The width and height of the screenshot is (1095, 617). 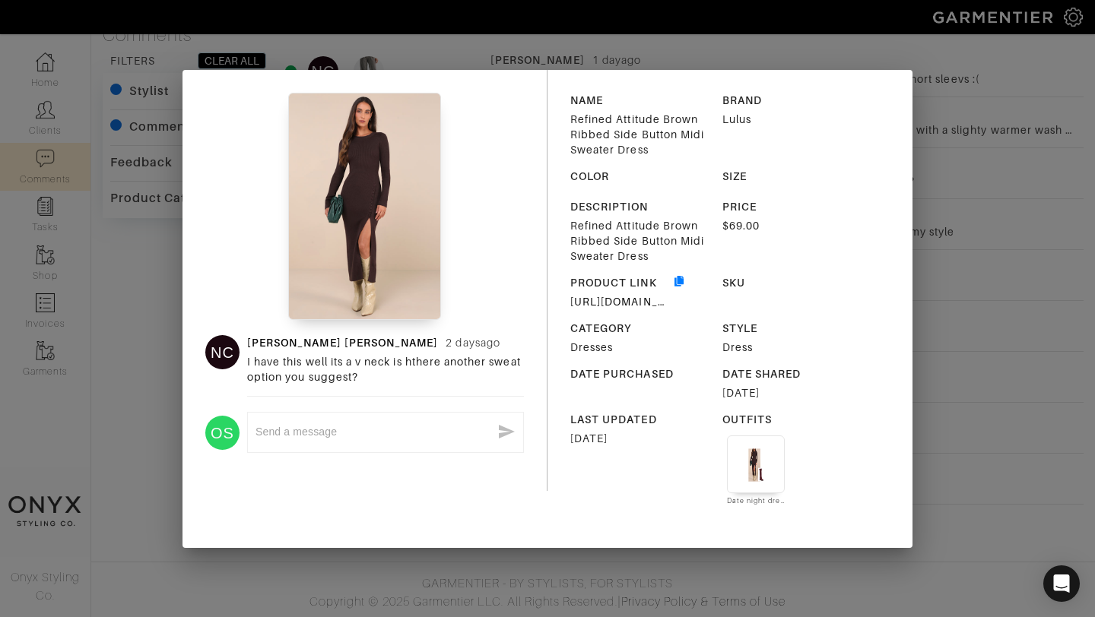 I want to click on div: SIZE, so click(x=792, y=176).